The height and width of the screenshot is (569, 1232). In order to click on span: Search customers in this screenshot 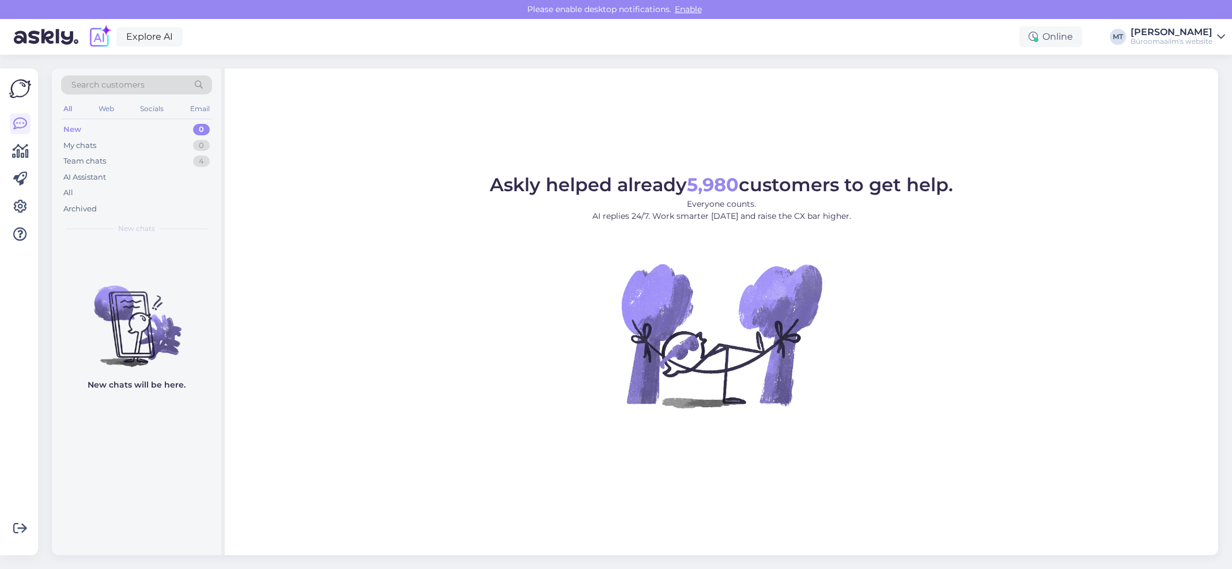, I will do `click(108, 85)`.